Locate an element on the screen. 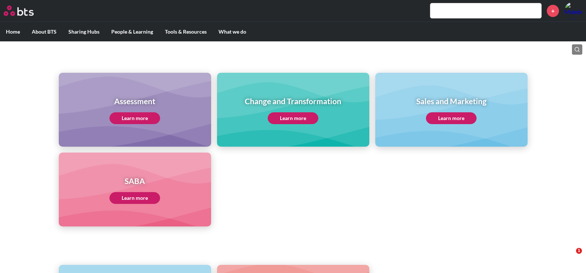 The height and width of the screenshot is (273, 586). a: Go home is located at coordinates (26, 11).